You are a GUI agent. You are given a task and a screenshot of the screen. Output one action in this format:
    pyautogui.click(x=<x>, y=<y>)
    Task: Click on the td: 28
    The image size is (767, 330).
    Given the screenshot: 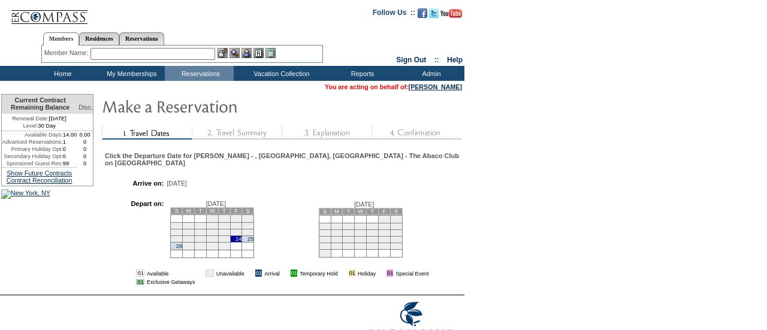 What is the action you would take?
    pyautogui.click(x=373, y=246)
    